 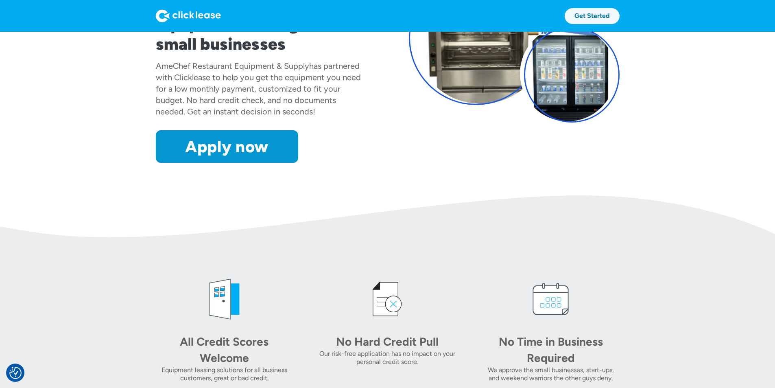 I want to click on div: Equipment leasing solutions for all business customers, great or bad credit., so click(x=224, y=374).